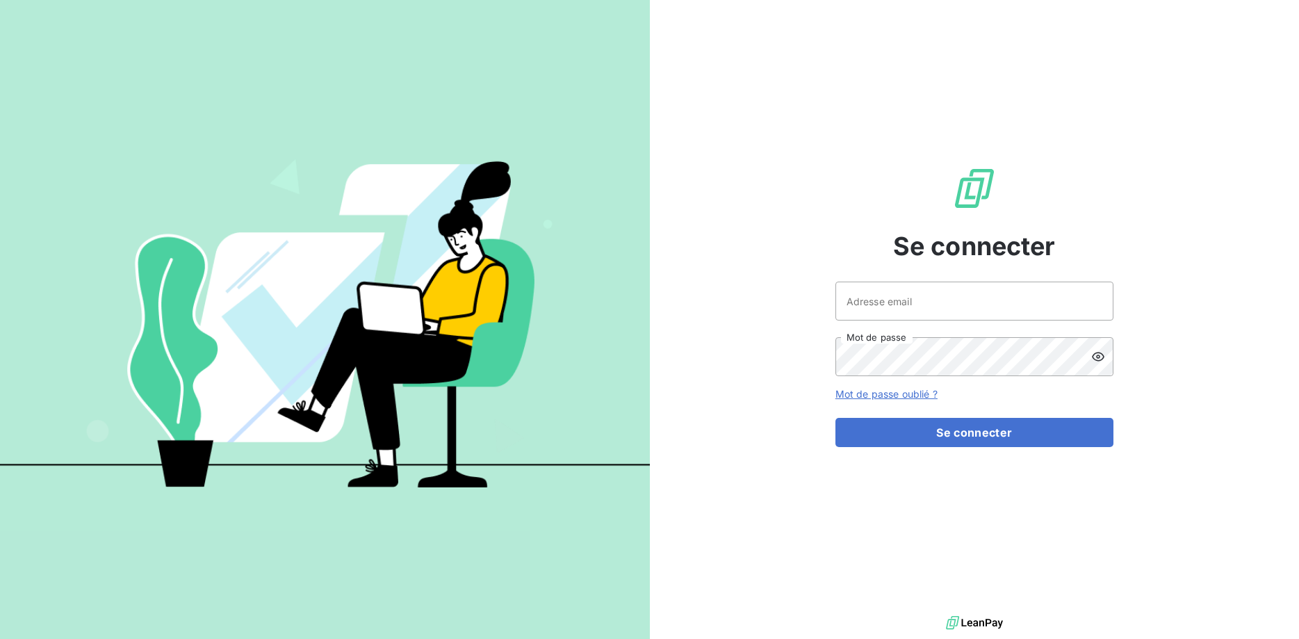 The height and width of the screenshot is (639, 1299). What do you see at coordinates (975, 432) in the screenshot?
I see `button: Se connecter` at bounding box center [975, 432].